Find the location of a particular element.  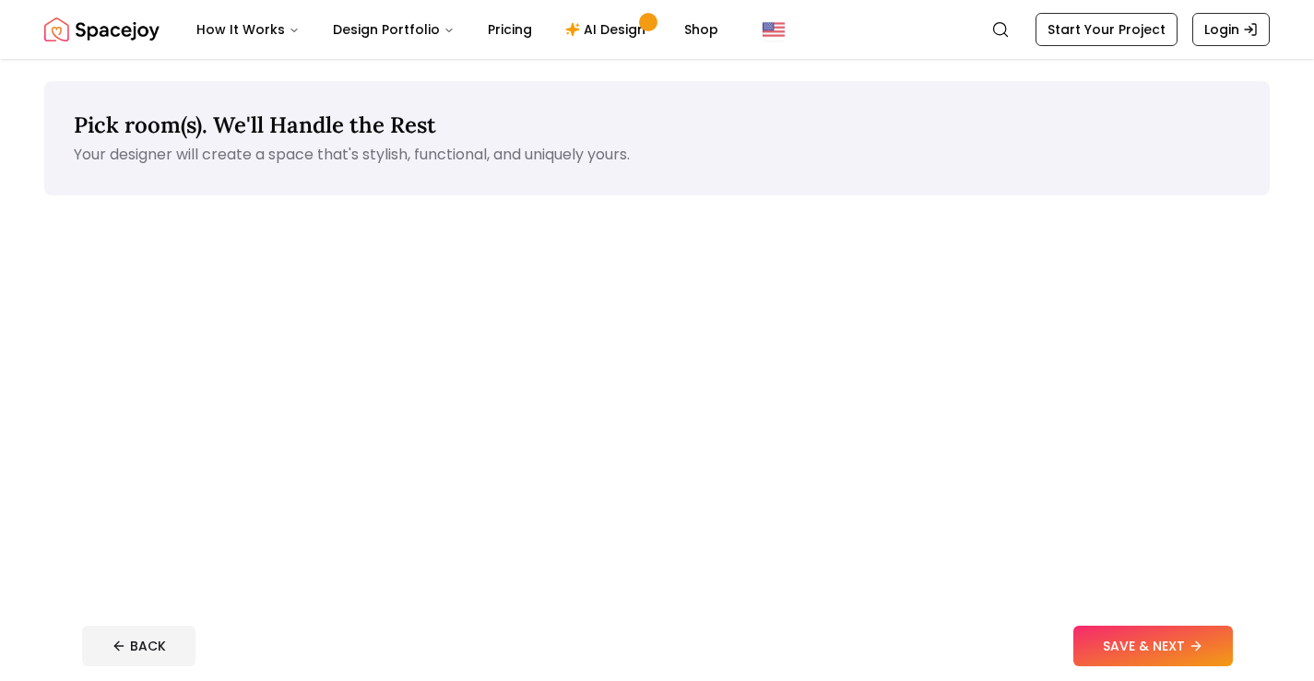

button: How It Works is located at coordinates (248, 30).